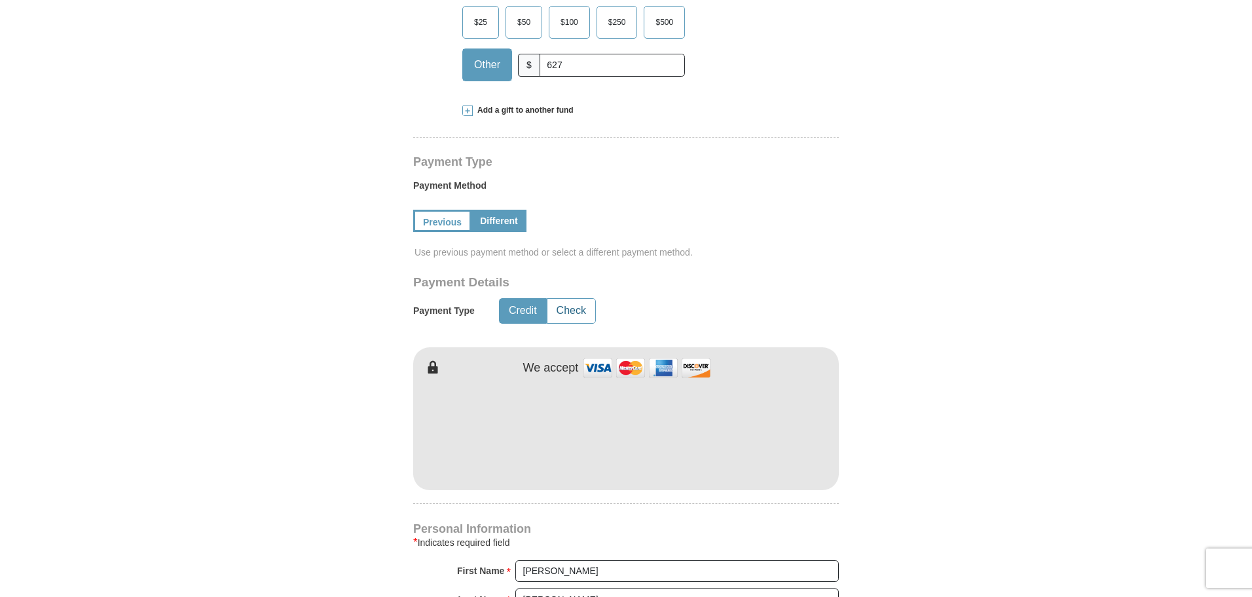  What do you see at coordinates (524, 22) in the screenshot?
I see `span: $50` at bounding box center [524, 22].